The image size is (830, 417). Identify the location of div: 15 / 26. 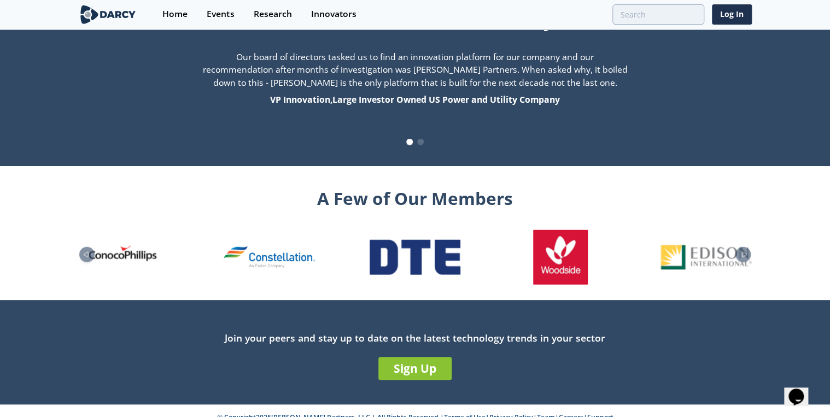
(706, 258).